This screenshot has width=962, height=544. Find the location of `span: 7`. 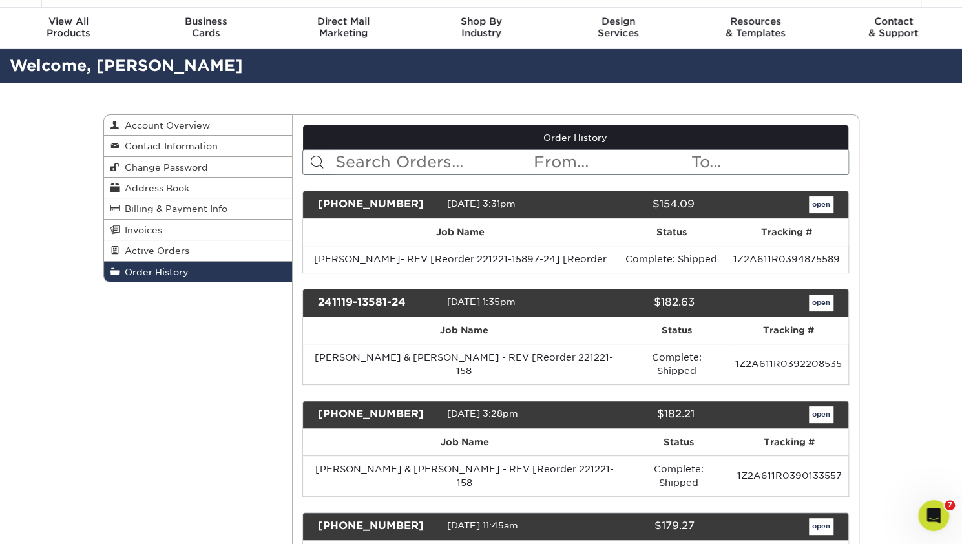

span: 7 is located at coordinates (950, 505).